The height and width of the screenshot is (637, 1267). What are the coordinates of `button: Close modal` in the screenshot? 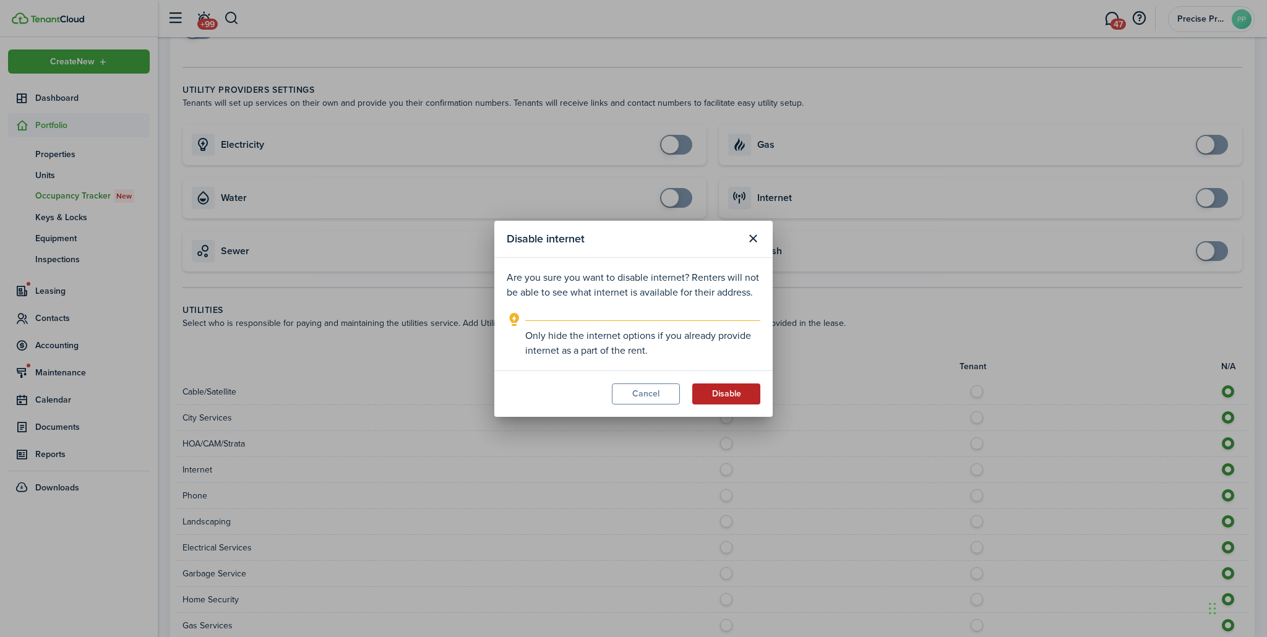 It's located at (753, 239).